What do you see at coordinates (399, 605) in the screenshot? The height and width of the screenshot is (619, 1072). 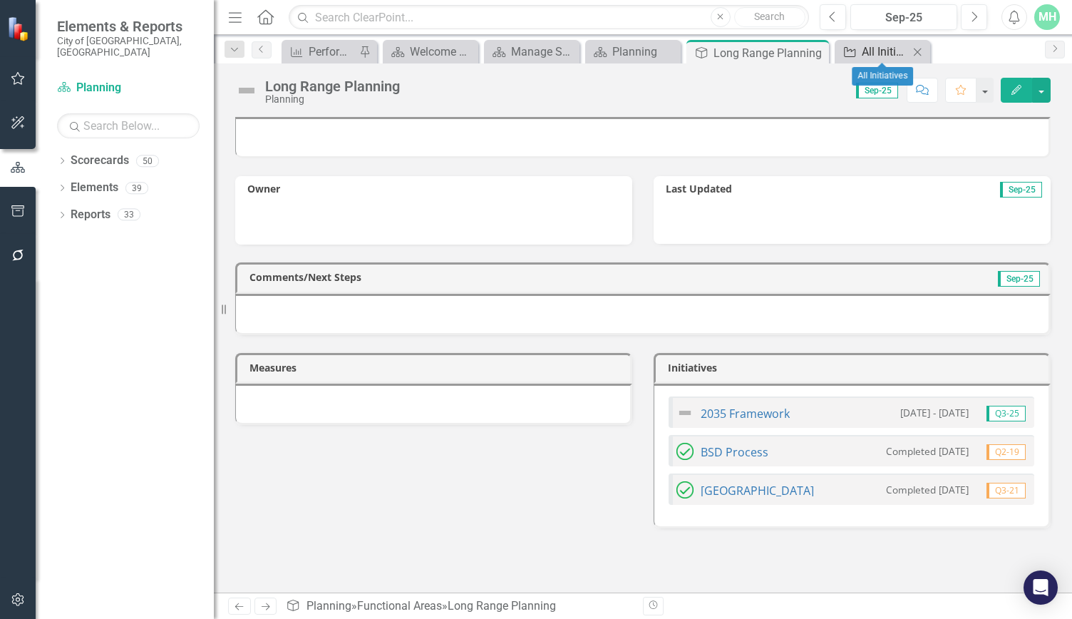 I see `a: Functional Areas` at bounding box center [399, 605].